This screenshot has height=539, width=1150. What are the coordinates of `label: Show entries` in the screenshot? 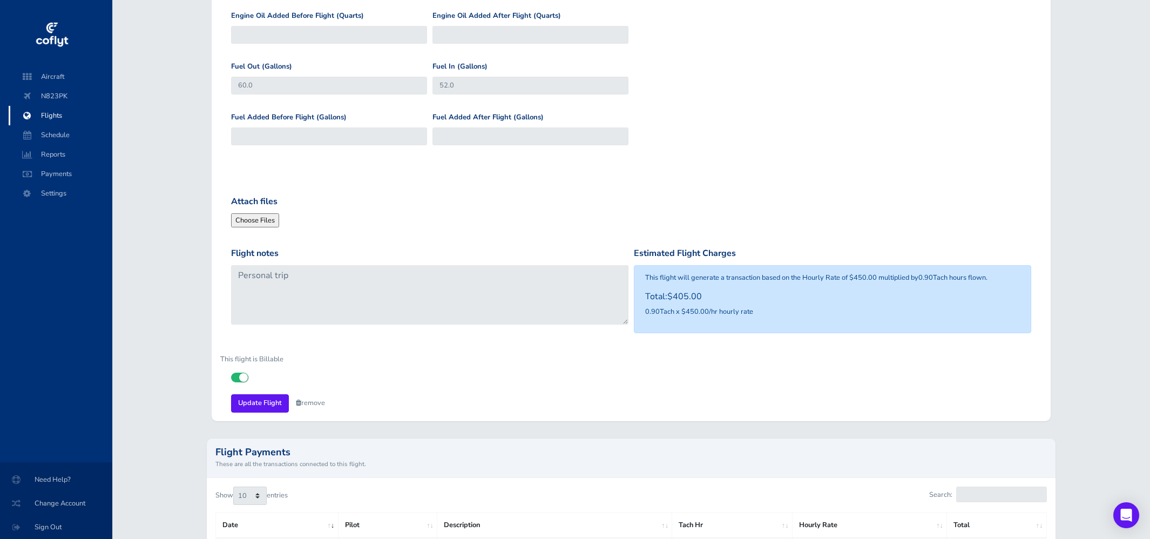 It's located at (251, 495).